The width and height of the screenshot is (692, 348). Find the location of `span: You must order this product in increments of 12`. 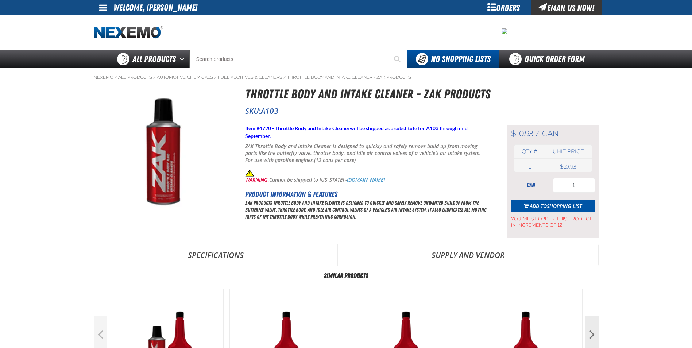

span: You must order this product in increments of 12 is located at coordinates (553, 220).